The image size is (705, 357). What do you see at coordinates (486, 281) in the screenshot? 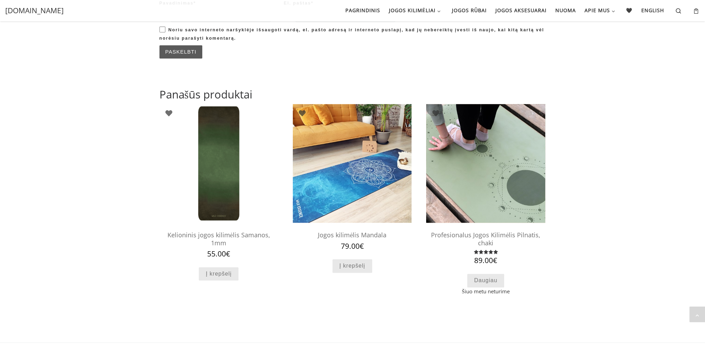
I see `a: Daugiau informacijos apie “Profesionalus Jogos Kilimėlis Pilnatis, chaki”` at bounding box center [486, 281].